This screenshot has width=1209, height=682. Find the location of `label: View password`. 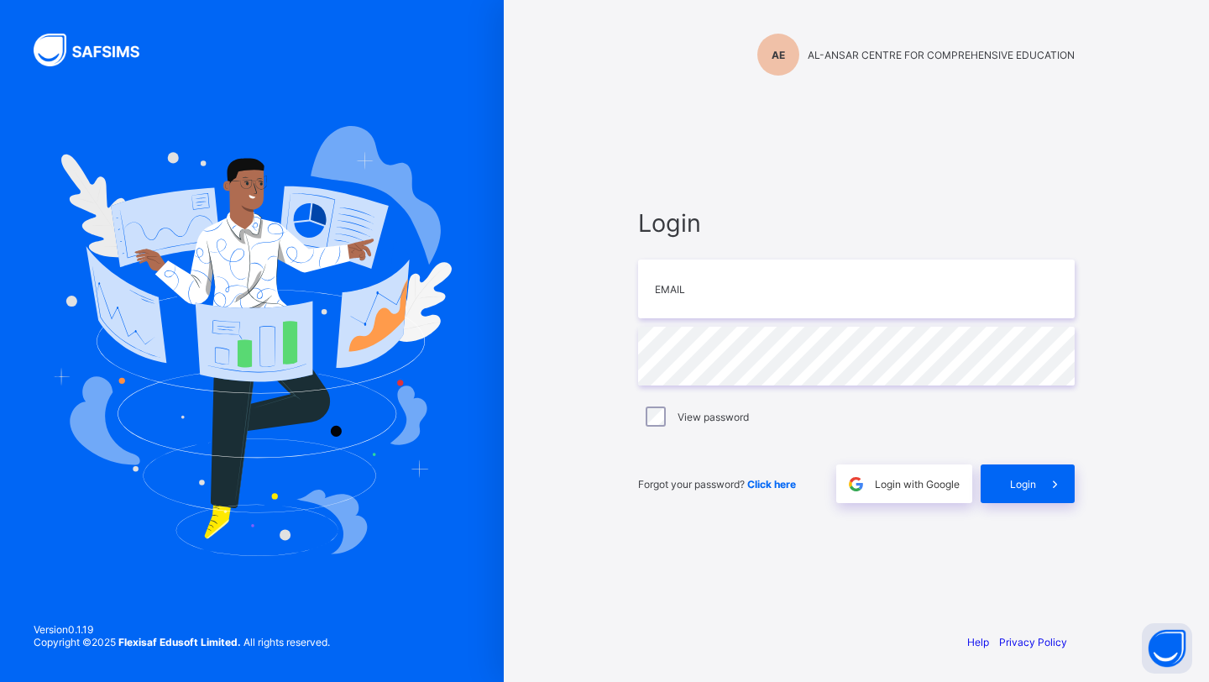

label: View password is located at coordinates (713, 416).